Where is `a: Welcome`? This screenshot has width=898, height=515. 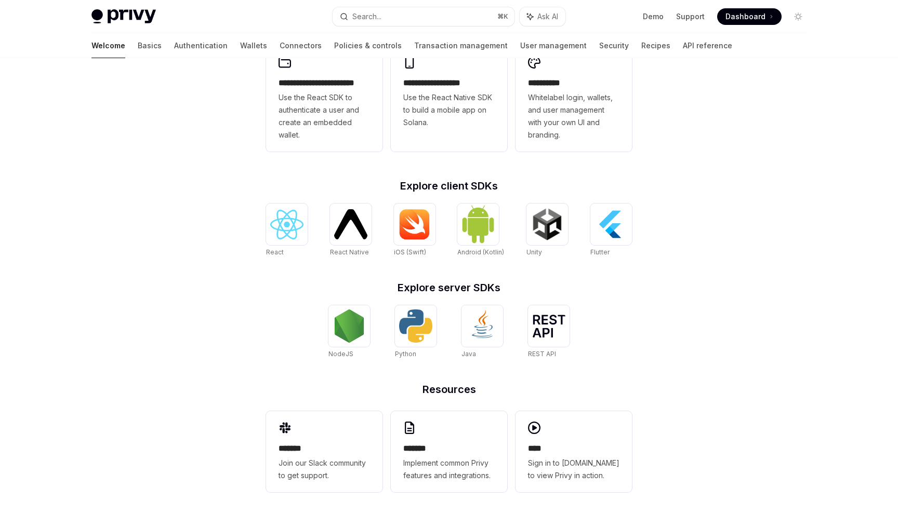 a: Welcome is located at coordinates (108, 46).